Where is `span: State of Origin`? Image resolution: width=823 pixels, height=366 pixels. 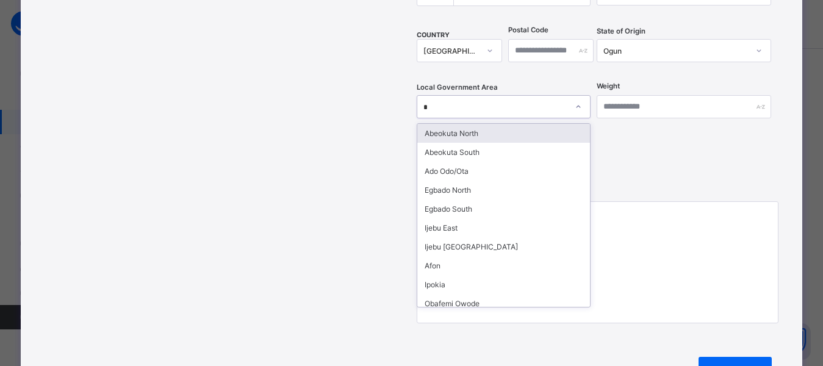
span: State of Origin is located at coordinates (621, 31).